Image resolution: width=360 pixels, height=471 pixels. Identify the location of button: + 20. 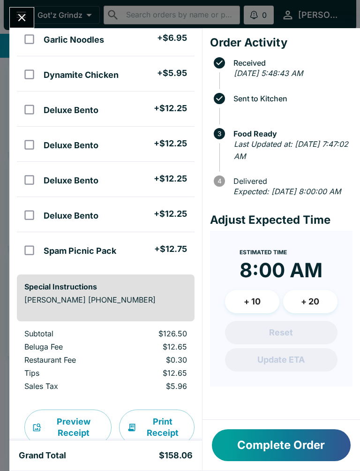
(310, 301).